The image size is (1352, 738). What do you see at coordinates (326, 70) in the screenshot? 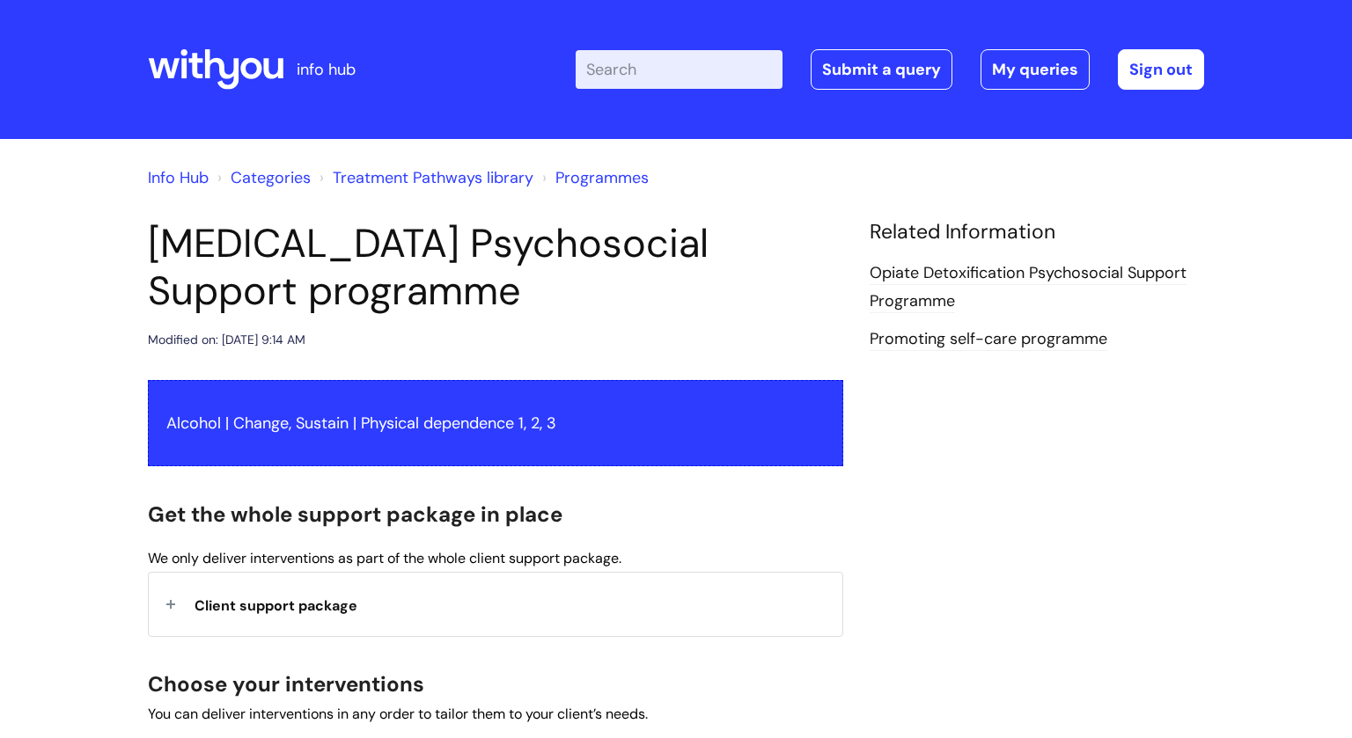
I see `p: info hub` at bounding box center [326, 70].